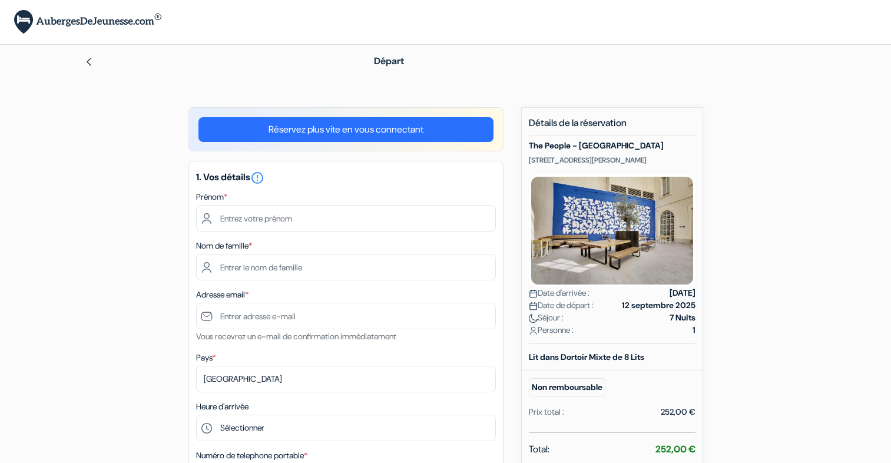 This screenshot has width=891, height=463. Describe the element at coordinates (587, 357) in the screenshot. I see `b: Lit dans Dortoir Mixte de 8 Lits` at that location.